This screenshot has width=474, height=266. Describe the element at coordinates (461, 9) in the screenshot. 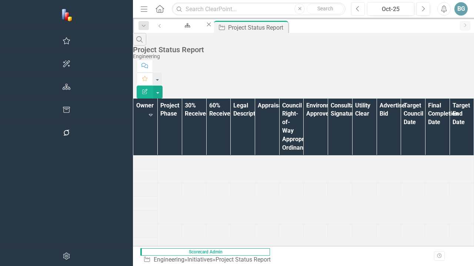

I see `div: BG` at that location.